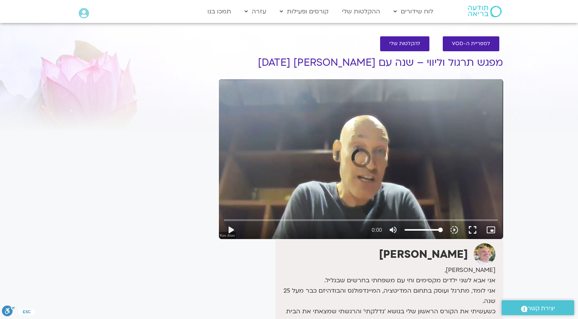  I want to click on a: יצירת קשר, so click(538, 307).